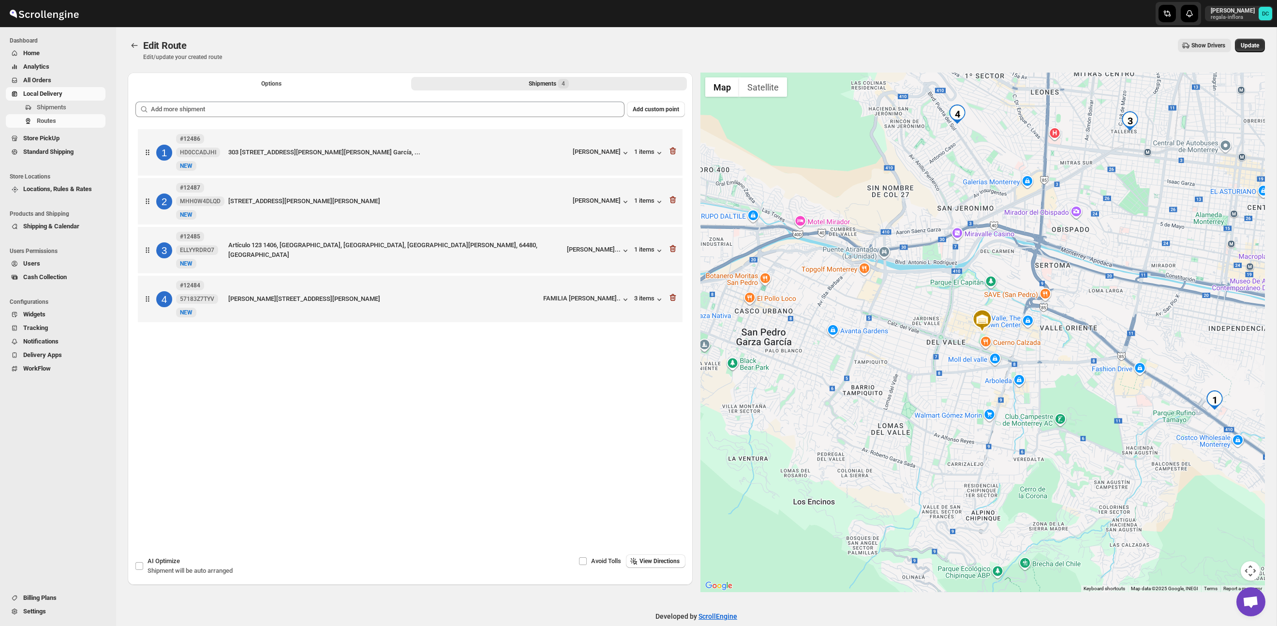  Describe the element at coordinates (56, 328) in the screenshot. I see `button: Tracking` at that location.